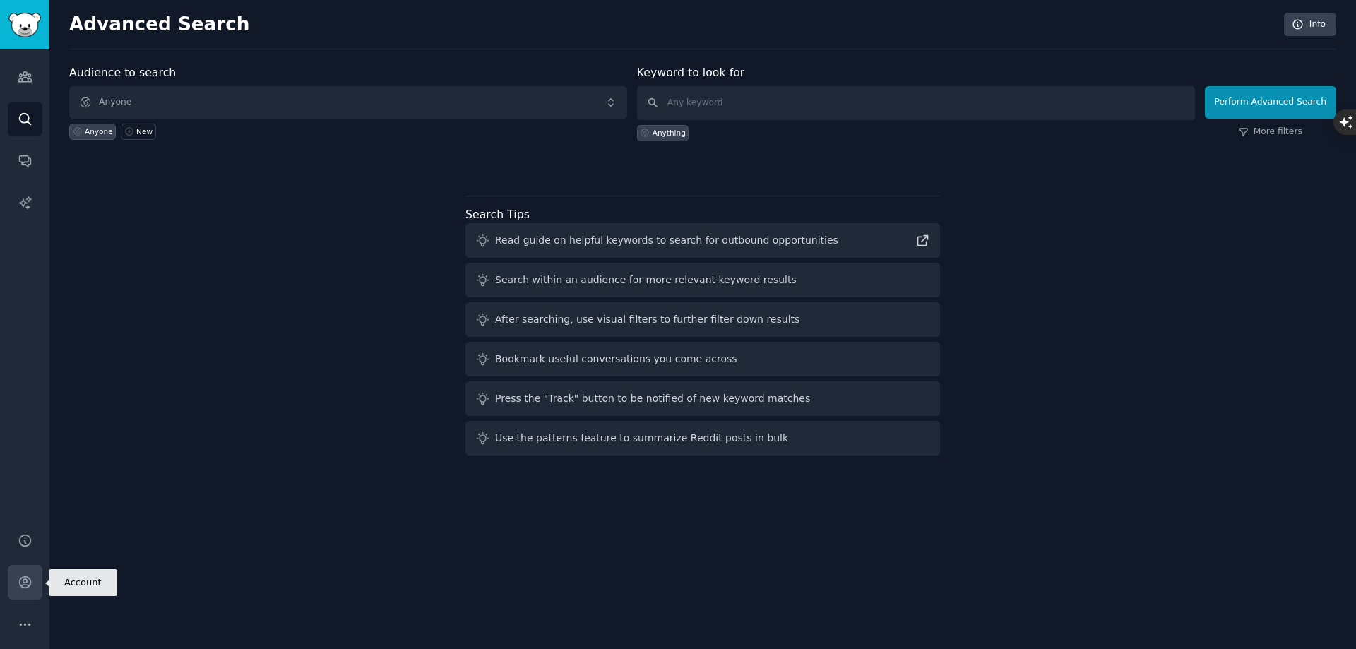  I want to click on a: Info, so click(1310, 25).